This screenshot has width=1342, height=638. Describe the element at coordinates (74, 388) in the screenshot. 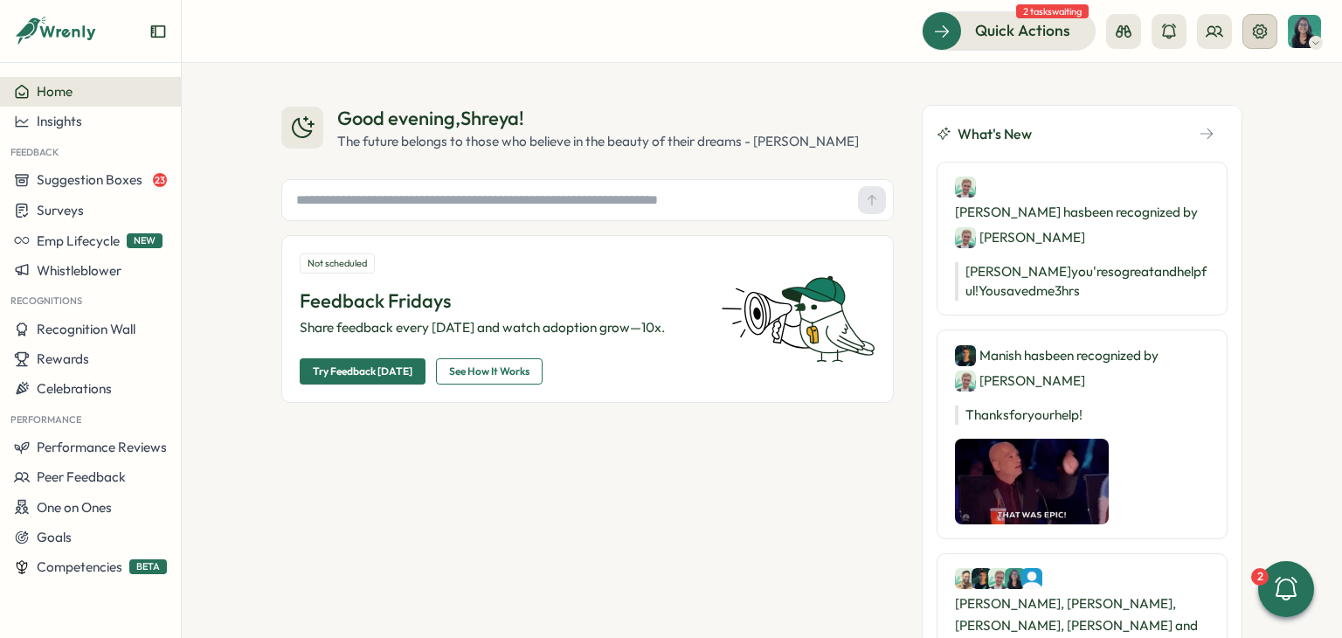

I see `span: Celebrations` at that location.